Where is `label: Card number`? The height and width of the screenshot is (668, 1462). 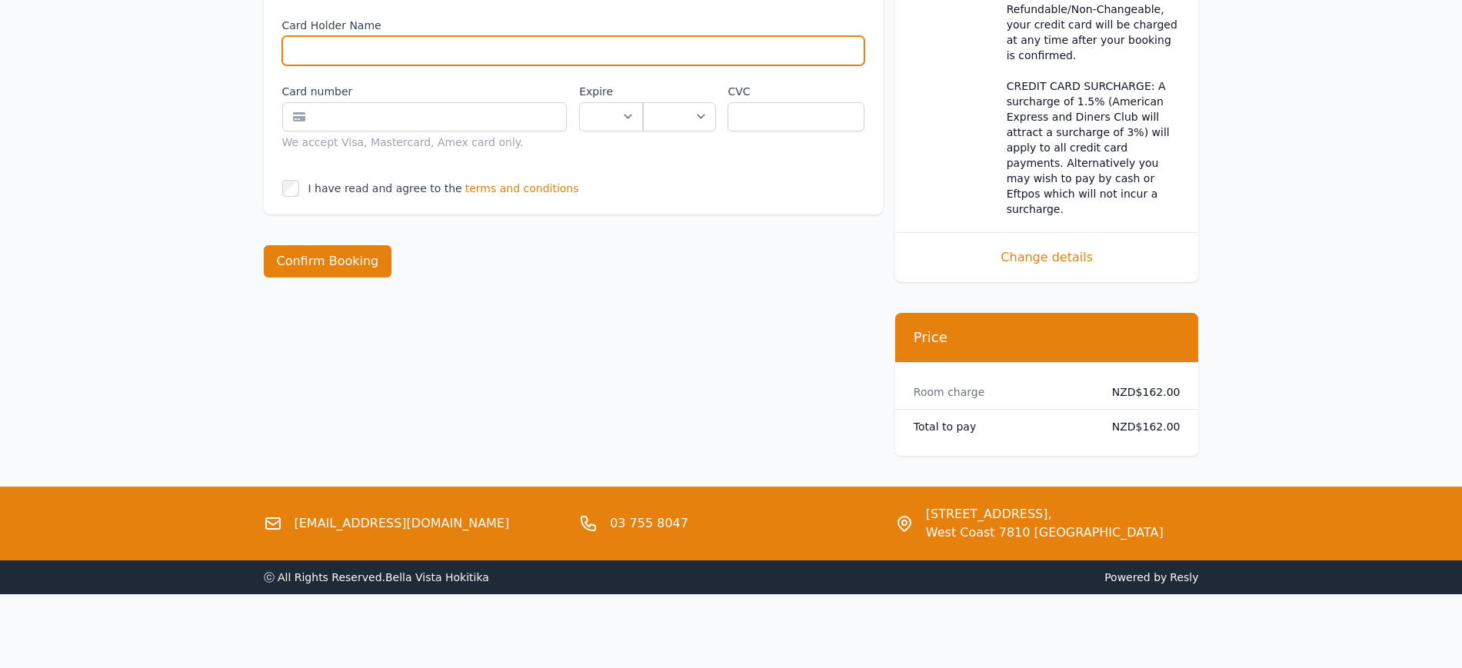
label: Card number is located at coordinates (425, 92).